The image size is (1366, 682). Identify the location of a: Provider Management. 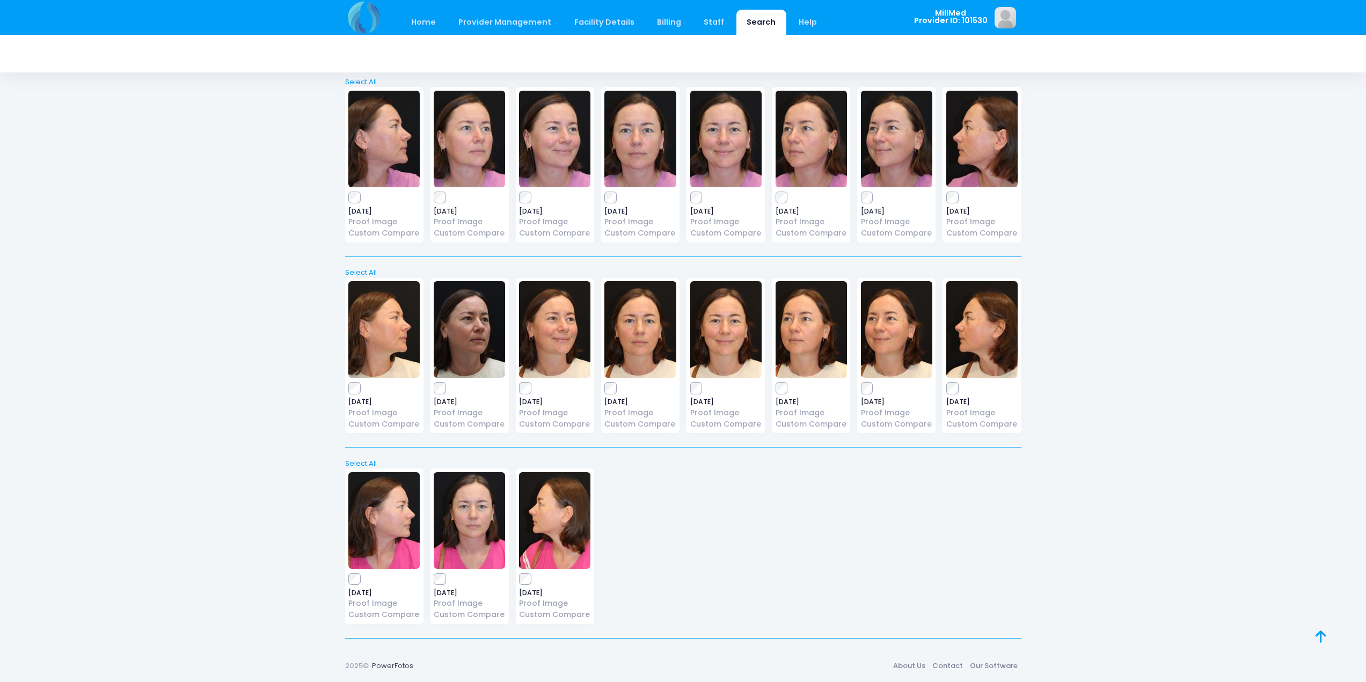
(505, 22).